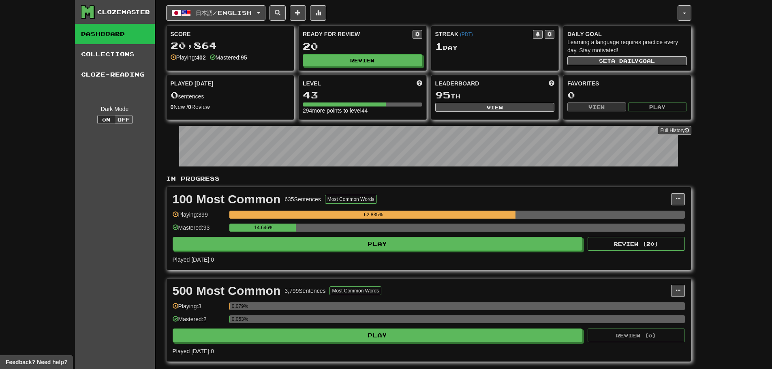 The width and height of the screenshot is (772, 369). I want to click on span: This week in points, UTC, so click(552, 83).